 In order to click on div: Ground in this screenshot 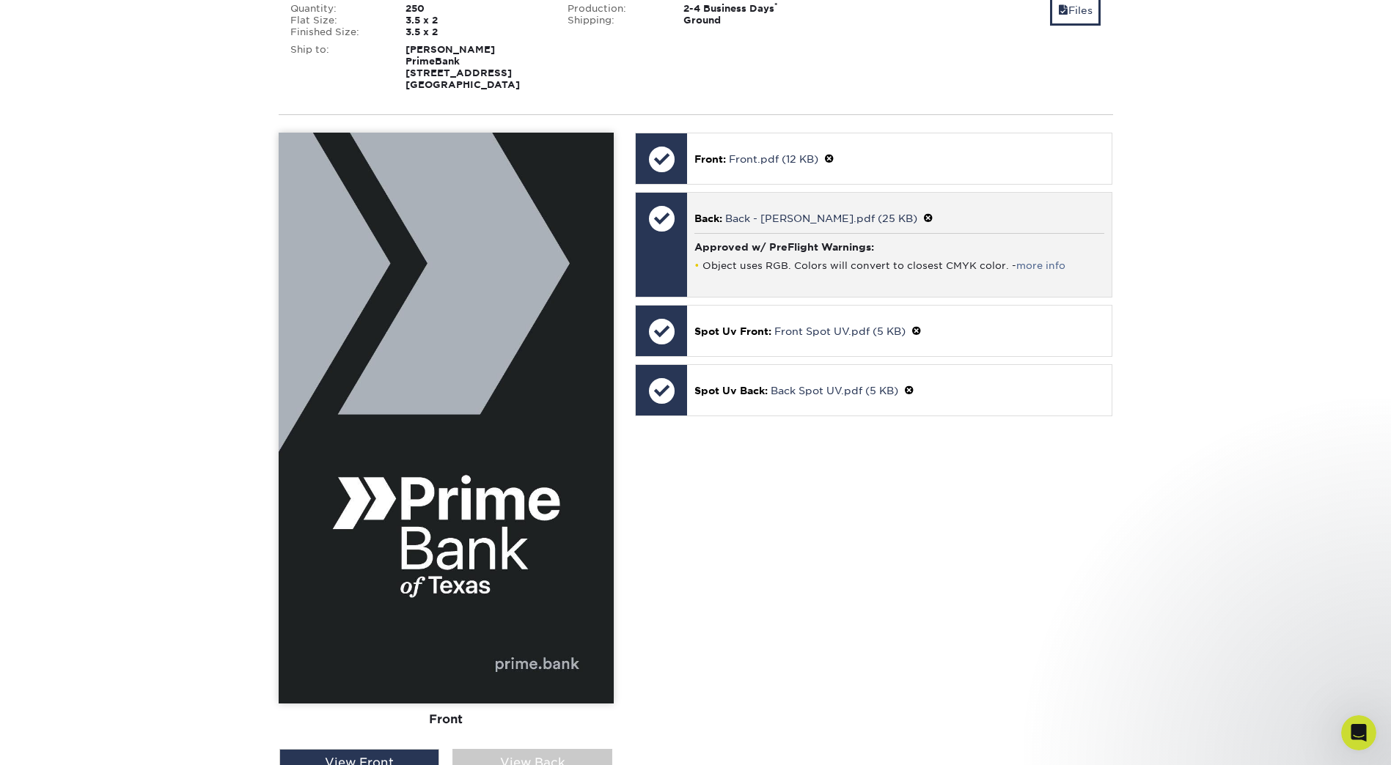, I will do `click(753, 21)`.